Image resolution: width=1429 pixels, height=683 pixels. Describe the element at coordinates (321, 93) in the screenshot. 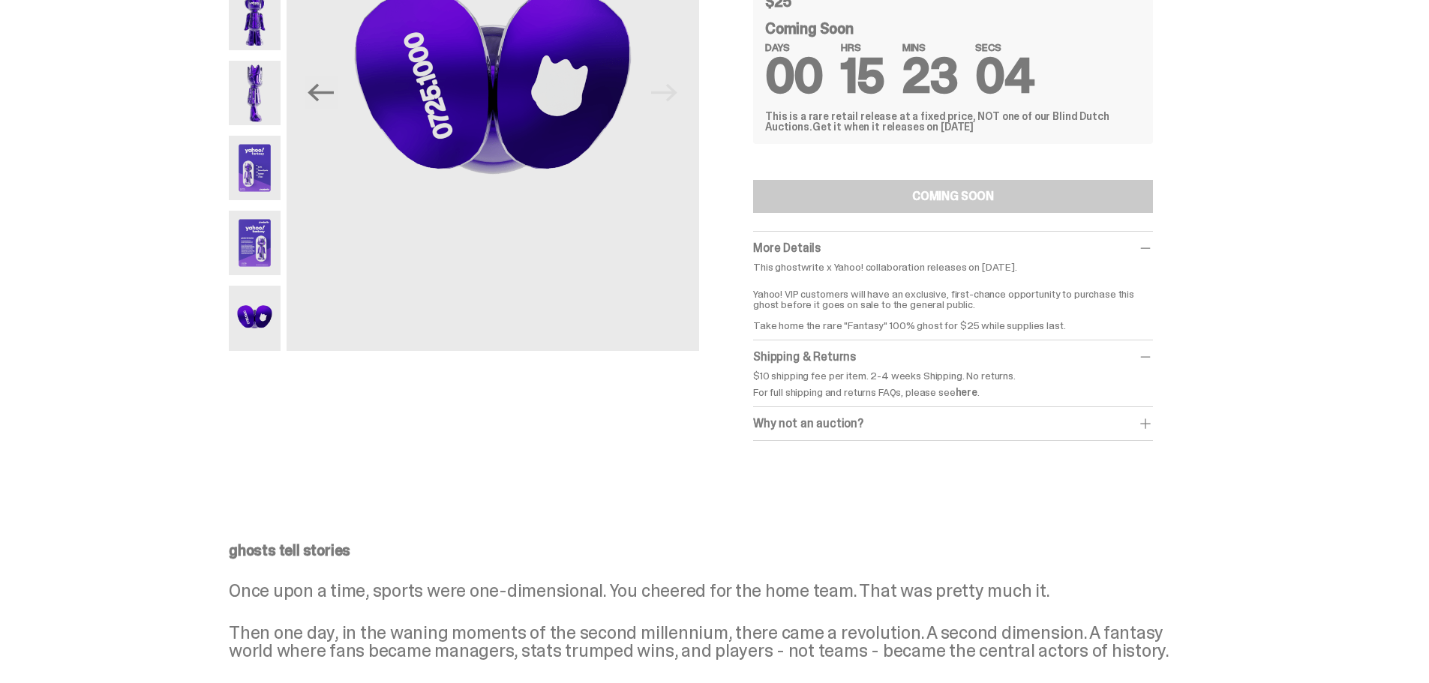

I see `button: Previous` at that location.